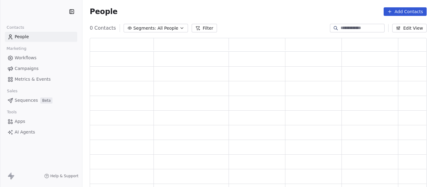 The image size is (434, 187). I want to click on span: Tools, so click(12, 112).